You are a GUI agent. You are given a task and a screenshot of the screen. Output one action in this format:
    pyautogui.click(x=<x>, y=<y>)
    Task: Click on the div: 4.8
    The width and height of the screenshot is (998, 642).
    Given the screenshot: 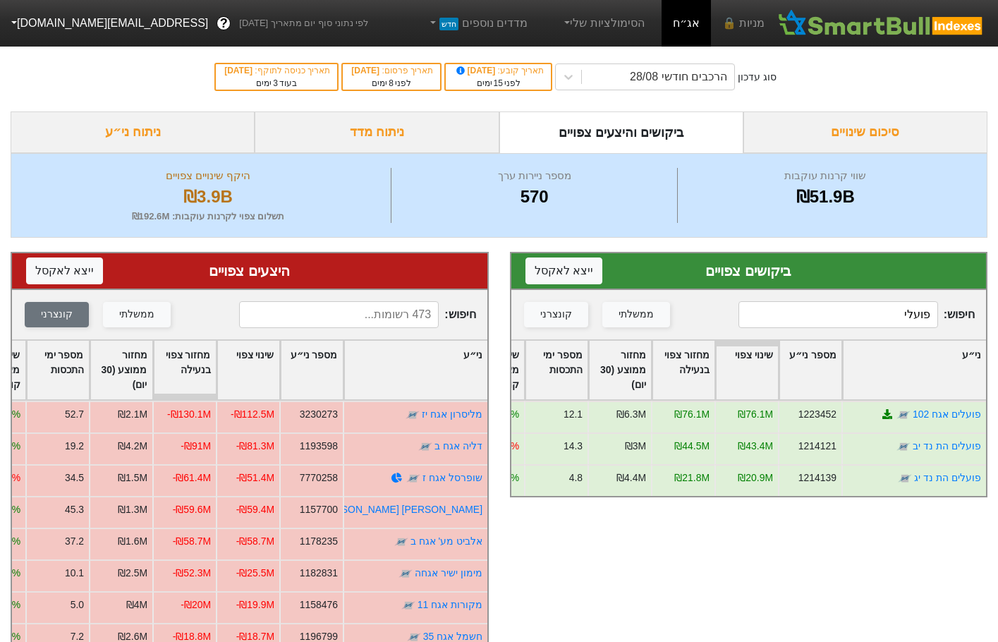 What is the action you would take?
    pyautogui.click(x=576, y=478)
    